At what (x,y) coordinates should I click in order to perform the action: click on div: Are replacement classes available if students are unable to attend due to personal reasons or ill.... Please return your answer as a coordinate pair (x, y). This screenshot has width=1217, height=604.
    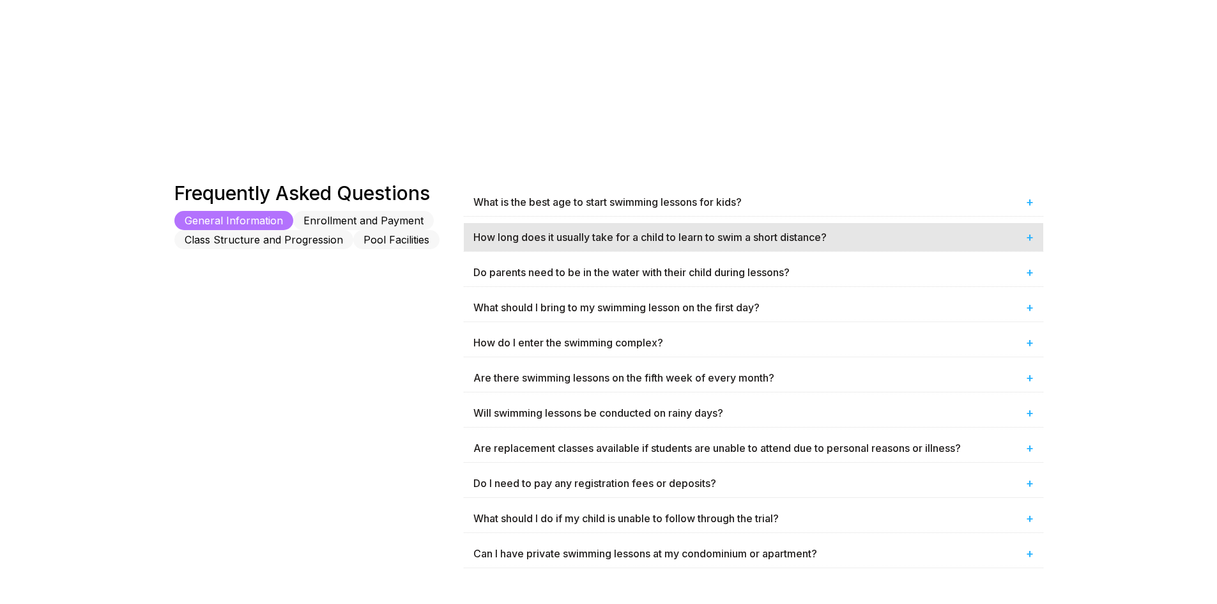
    Looking at the image, I should click on (753, 448).